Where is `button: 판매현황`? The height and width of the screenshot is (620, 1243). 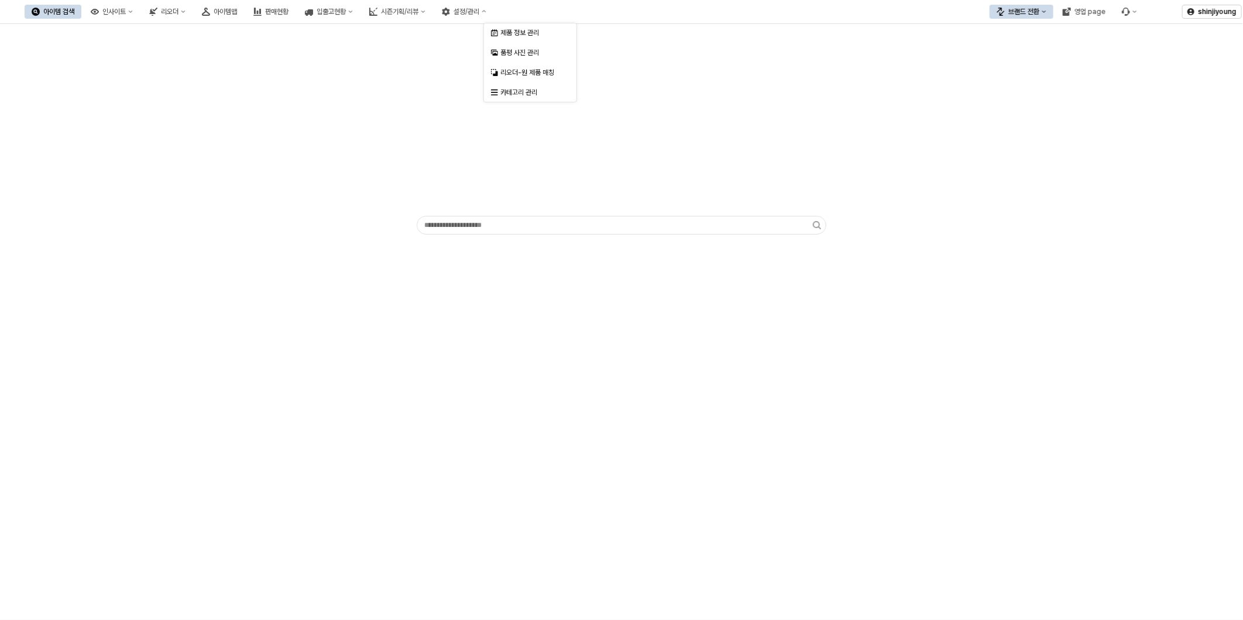
button: 판매현황 is located at coordinates (271, 12).